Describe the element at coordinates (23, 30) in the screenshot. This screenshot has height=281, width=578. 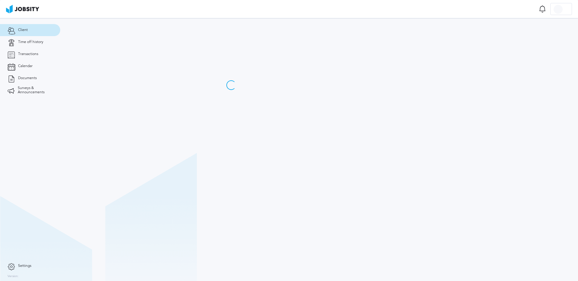
I see `span: Client` at that location.